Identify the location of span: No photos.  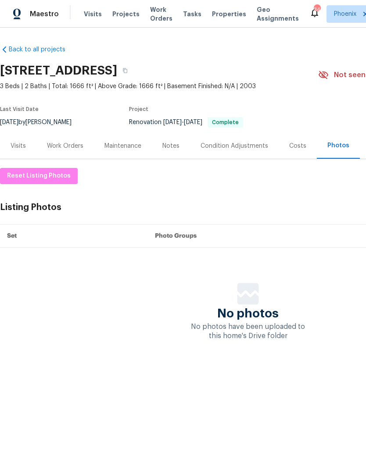
(248, 313).